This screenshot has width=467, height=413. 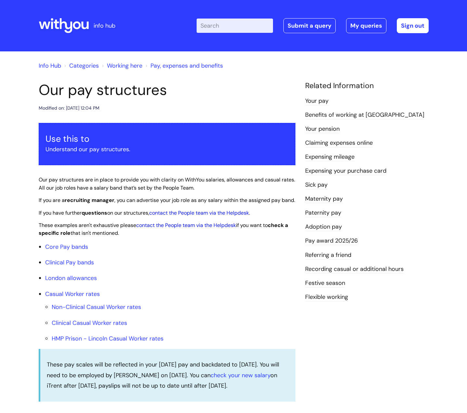 I want to click on li: Solution home, so click(x=81, y=66).